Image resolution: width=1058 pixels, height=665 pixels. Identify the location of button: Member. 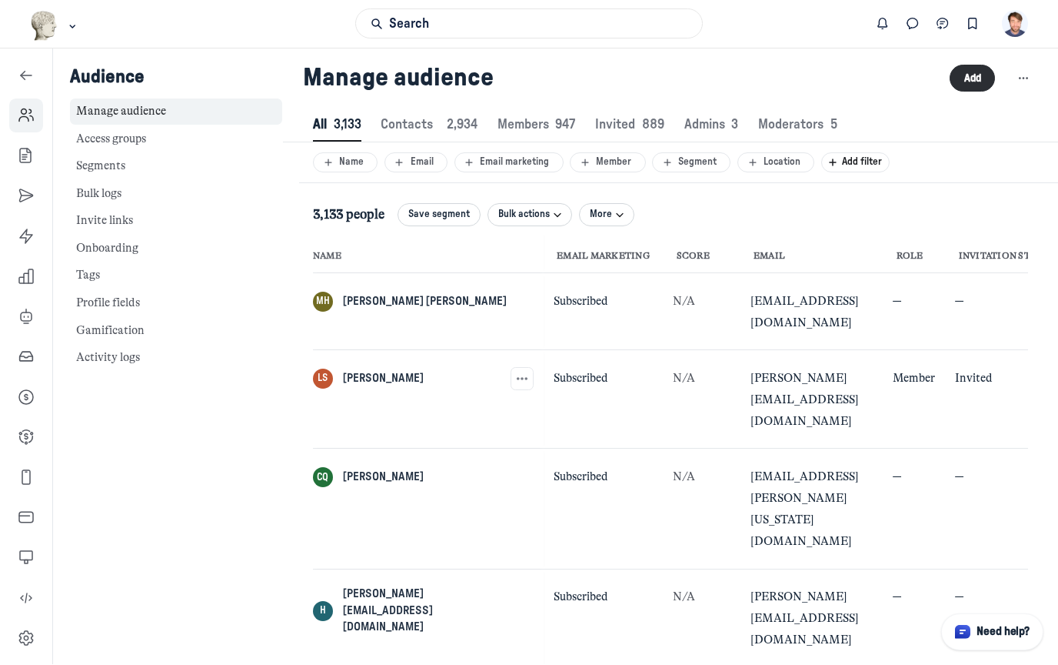
(608, 163).